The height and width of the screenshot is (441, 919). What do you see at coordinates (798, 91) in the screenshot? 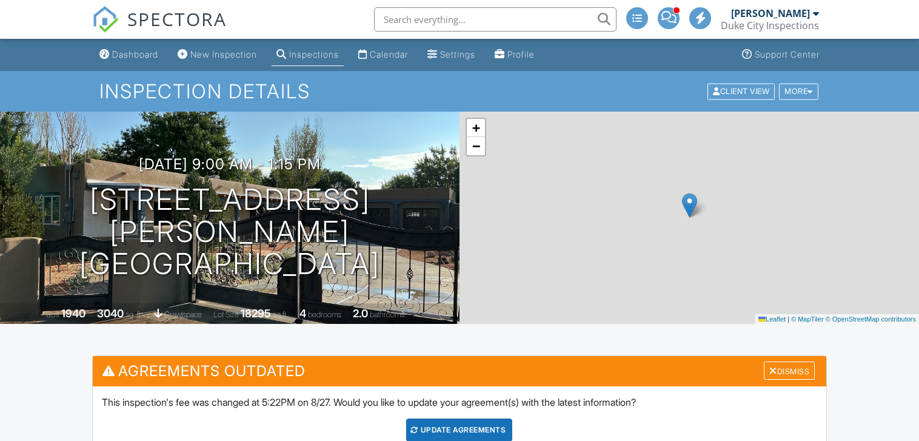
I see `div: More` at bounding box center [798, 91].